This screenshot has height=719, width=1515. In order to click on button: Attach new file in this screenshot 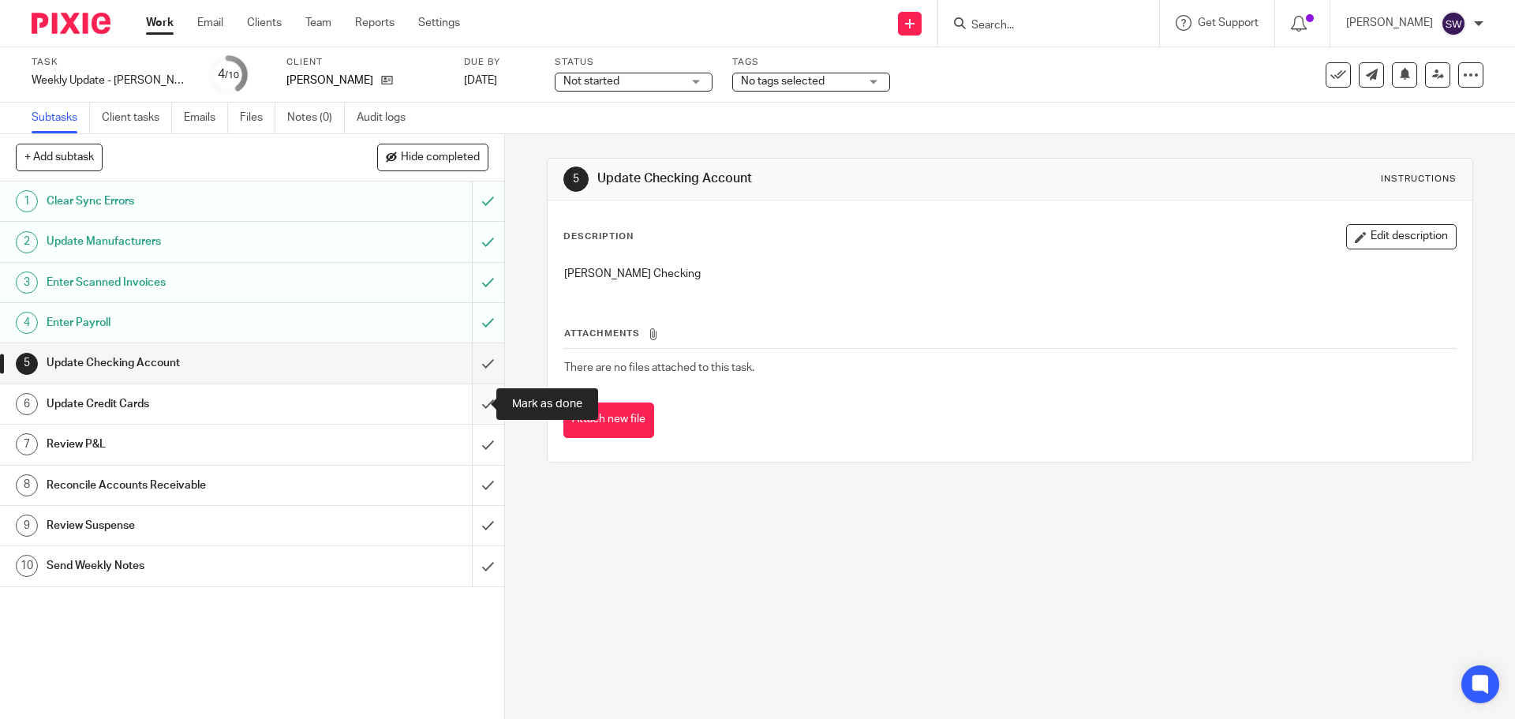, I will do `click(608, 420)`.